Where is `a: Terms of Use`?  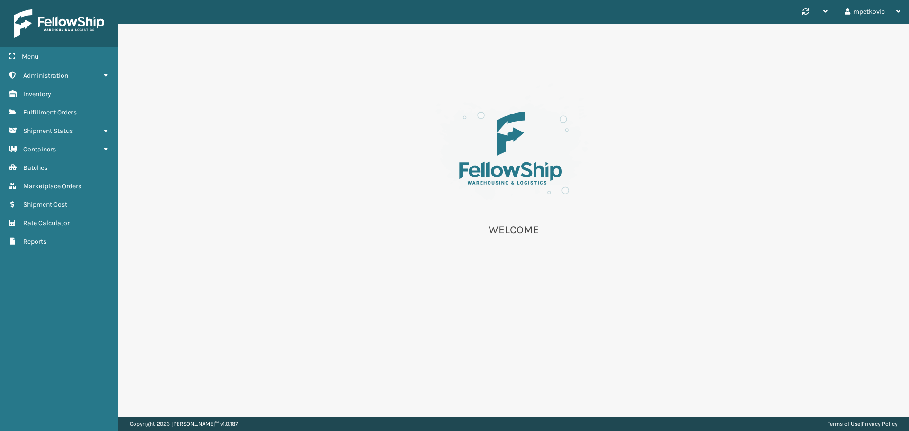
a: Terms of Use is located at coordinates (844, 424).